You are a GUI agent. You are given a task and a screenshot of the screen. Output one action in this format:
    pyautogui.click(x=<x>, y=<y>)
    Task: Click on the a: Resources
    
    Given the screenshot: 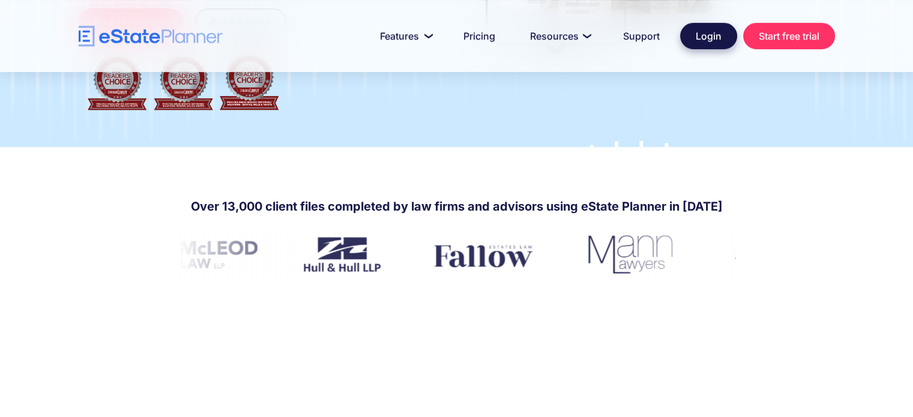 What is the action you would take?
    pyautogui.click(x=559, y=36)
    